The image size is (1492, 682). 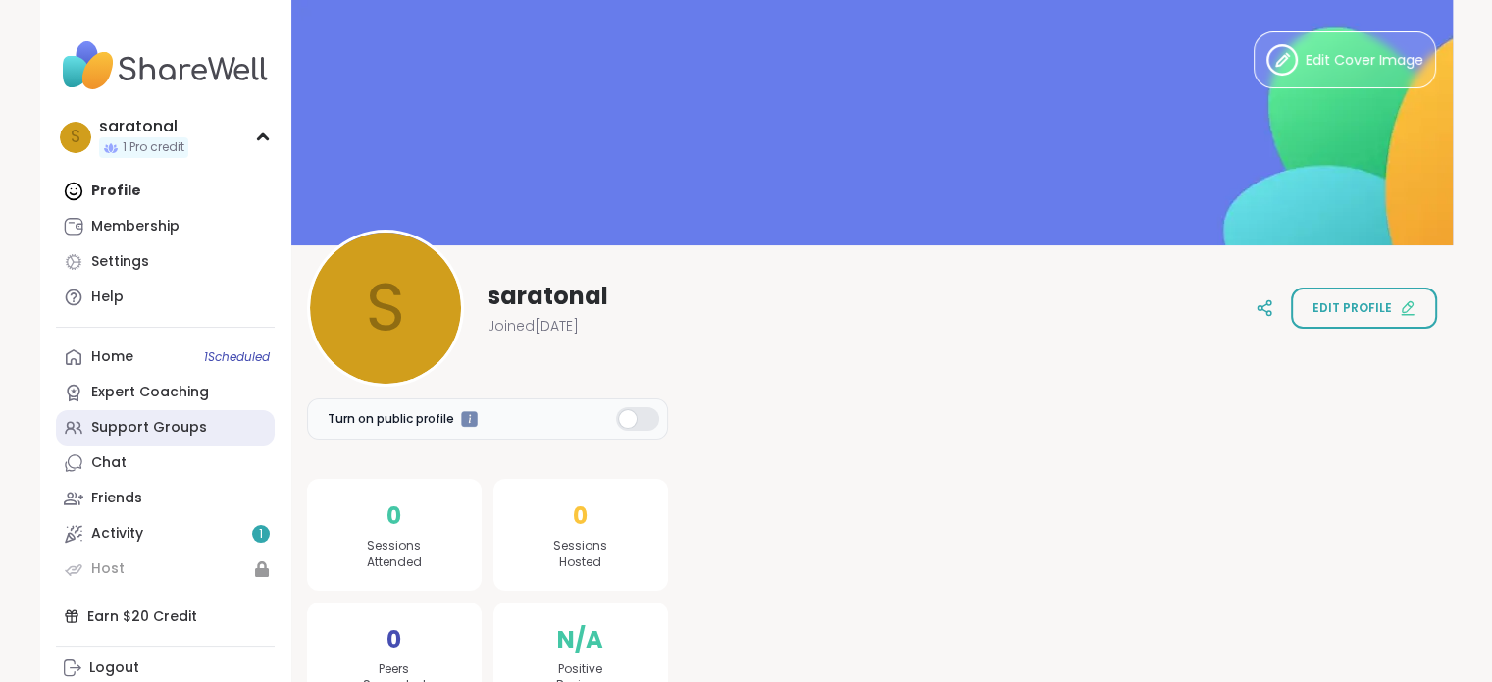 What do you see at coordinates (150, 392) in the screenshot?
I see `div: Expert Coaching` at bounding box center [150, 392].